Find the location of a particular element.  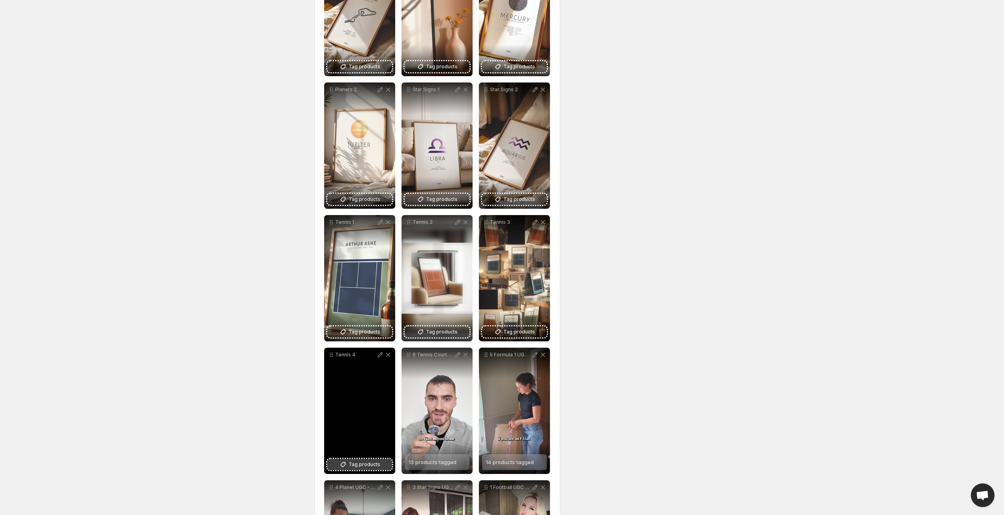

p: 5 Formula 1 UGC - El Week 1-2 is located at coordinates (511, 355).